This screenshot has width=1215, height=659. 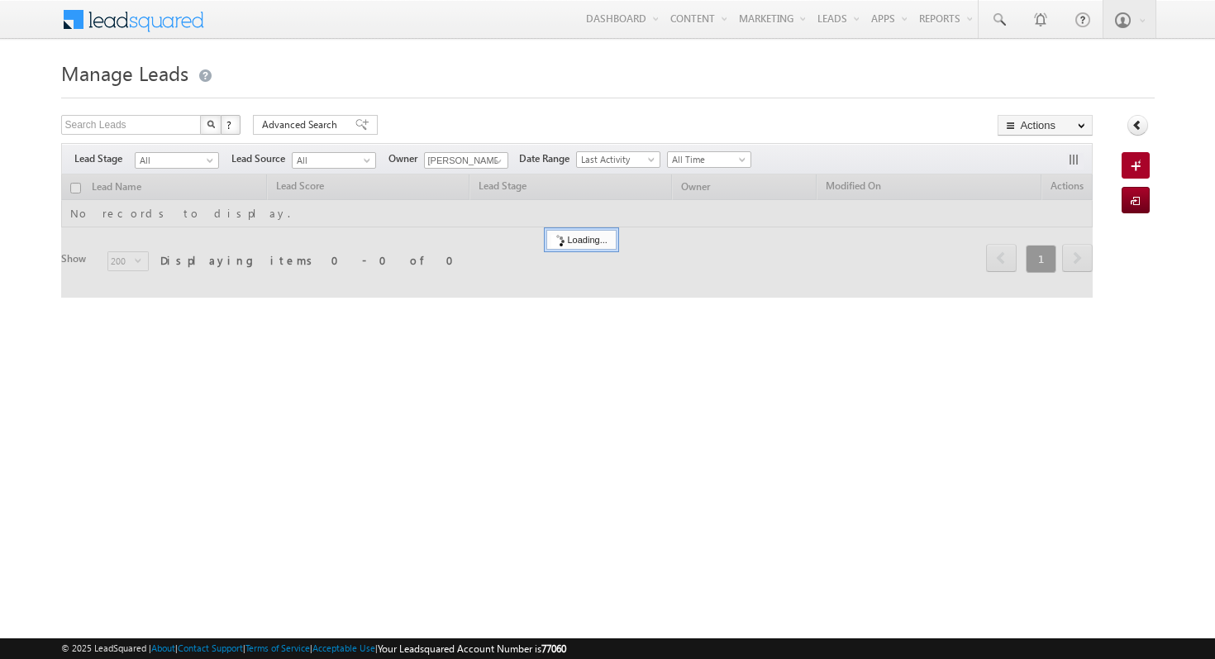 I want to click on span: Owner, so click(x=406, y=159).